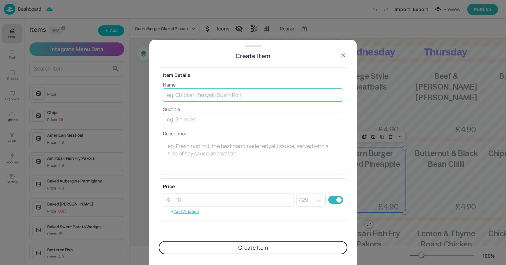 Image resolution: width=506 pixels, height=265 pixels. I want to click on div: Create Item, so click(253, 56).